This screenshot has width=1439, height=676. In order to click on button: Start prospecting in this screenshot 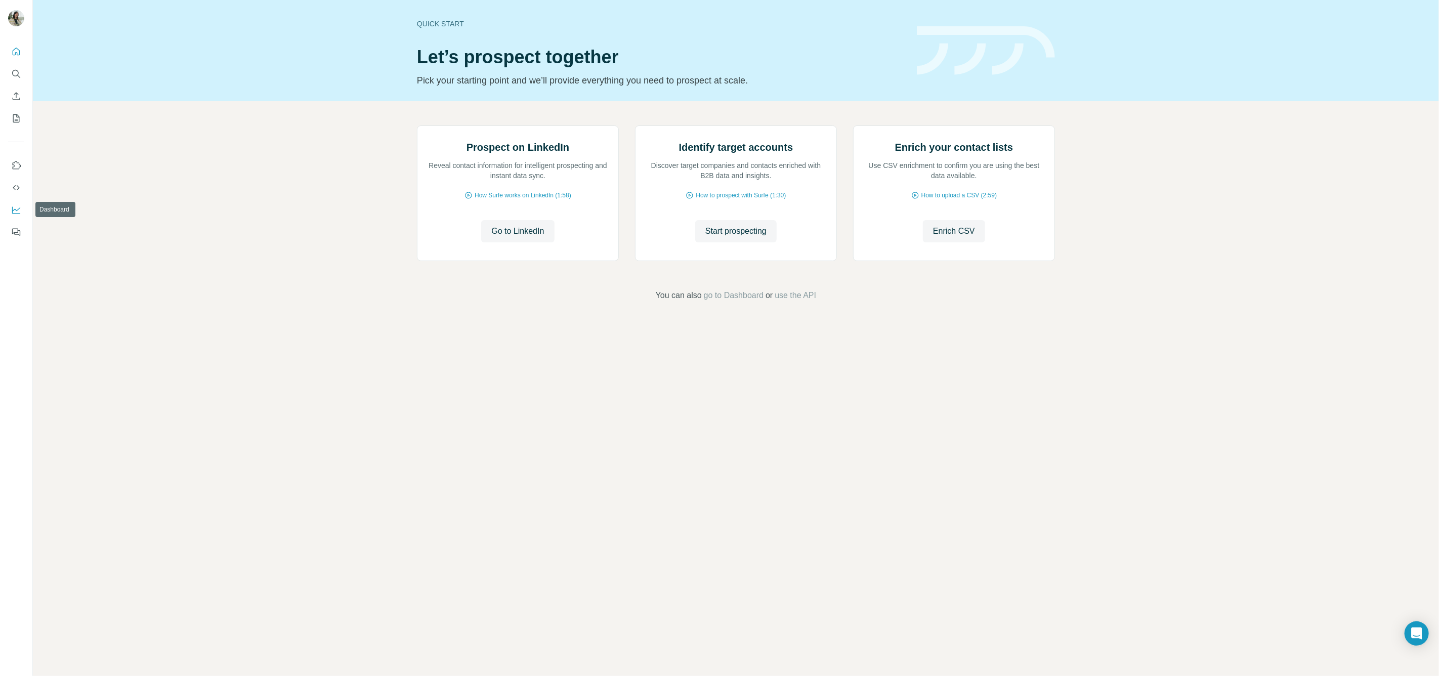, I will do `click(736, 231)`.